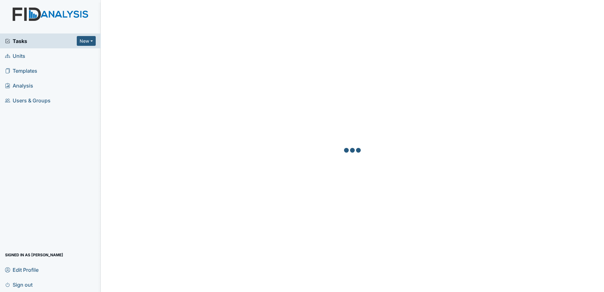 Image resolution: width=604 pixels, height=292 pixels. What do you see at coordinates (41, 41) in the screenshot?
I see `a: Tasks` at bounding box center [41, 41].